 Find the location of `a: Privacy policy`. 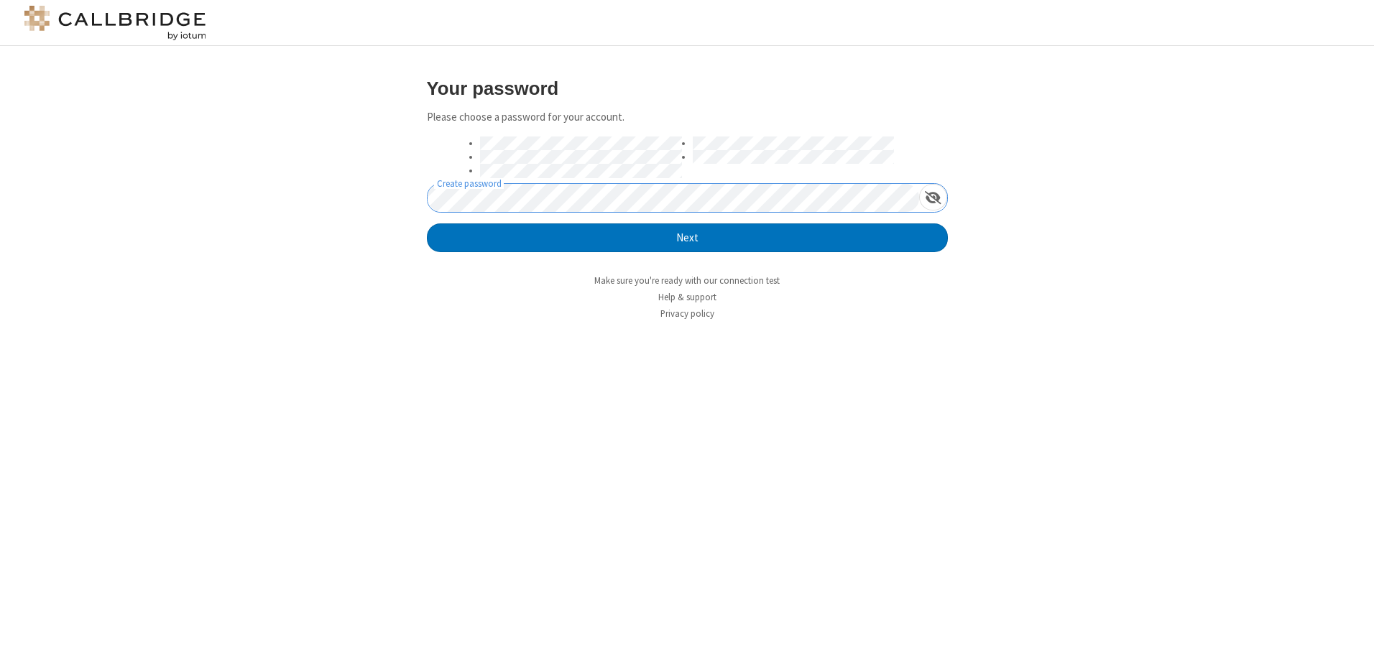

a: Privacy policy is located at coordinates (687, 313).